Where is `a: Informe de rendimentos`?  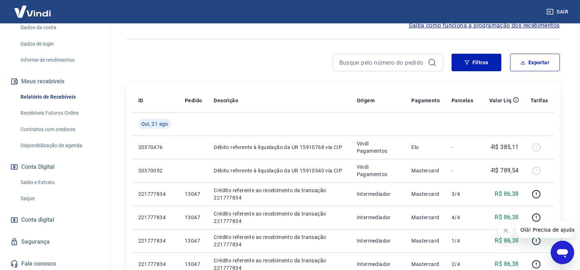
a: Informe de rendimentos is located at coordinates (59, 60).